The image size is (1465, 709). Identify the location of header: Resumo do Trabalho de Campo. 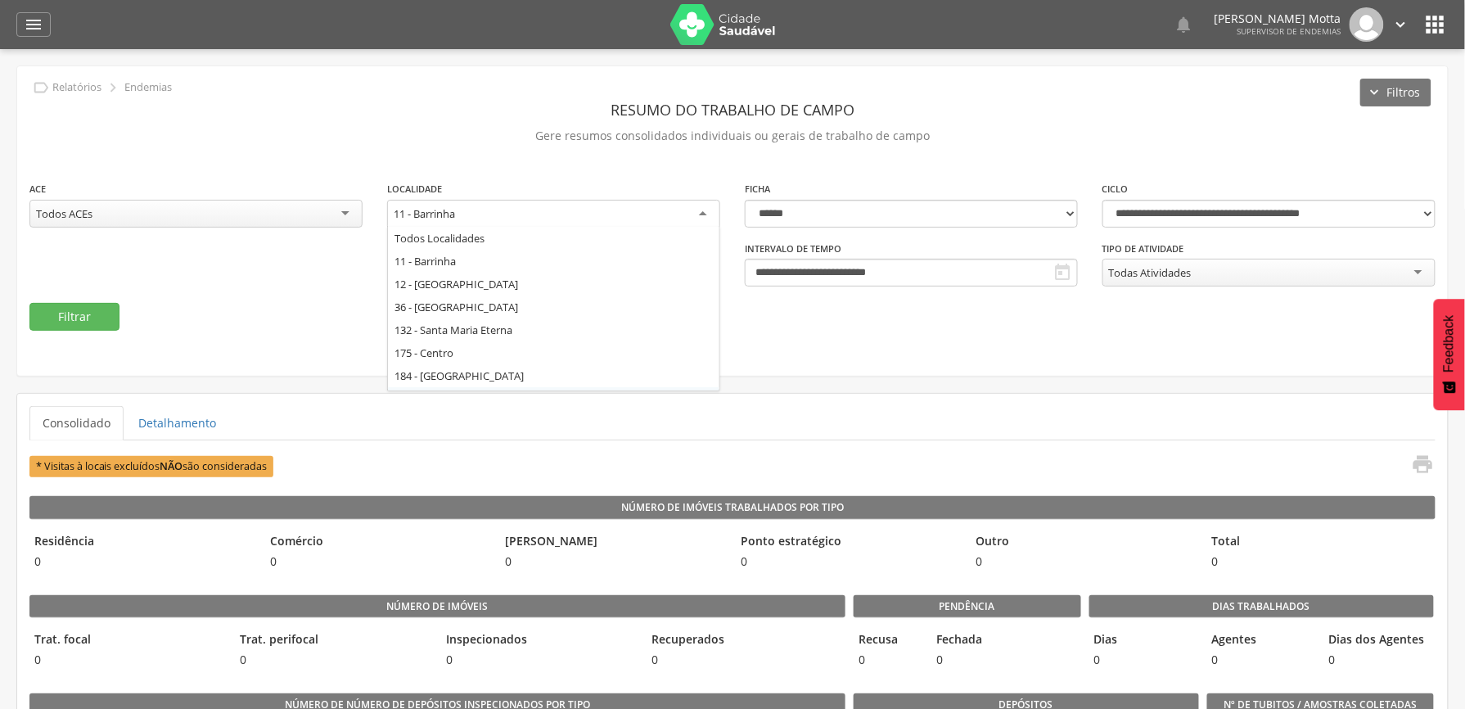
(732, 110).